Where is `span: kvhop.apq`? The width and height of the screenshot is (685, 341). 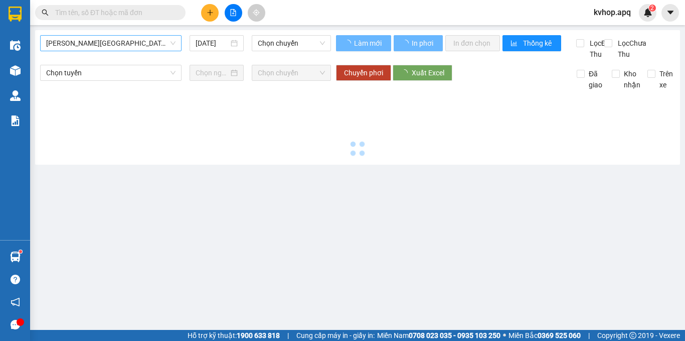 span: kvhop.apq is located at coordinates (612, 12).